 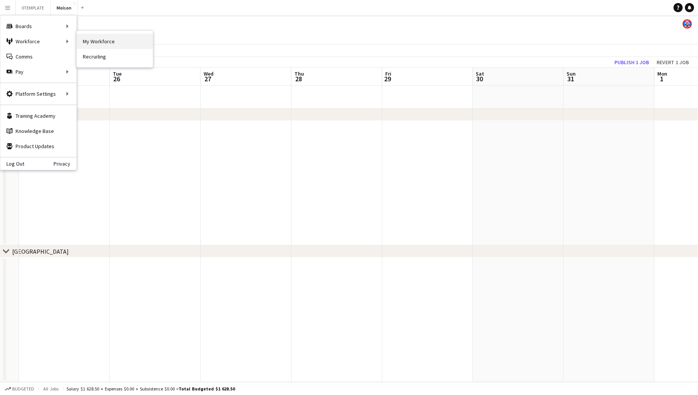 What do you see at coordinates (571, 74) in the screenshot?
I see `span: Sun` at bounding box center [571, 74].